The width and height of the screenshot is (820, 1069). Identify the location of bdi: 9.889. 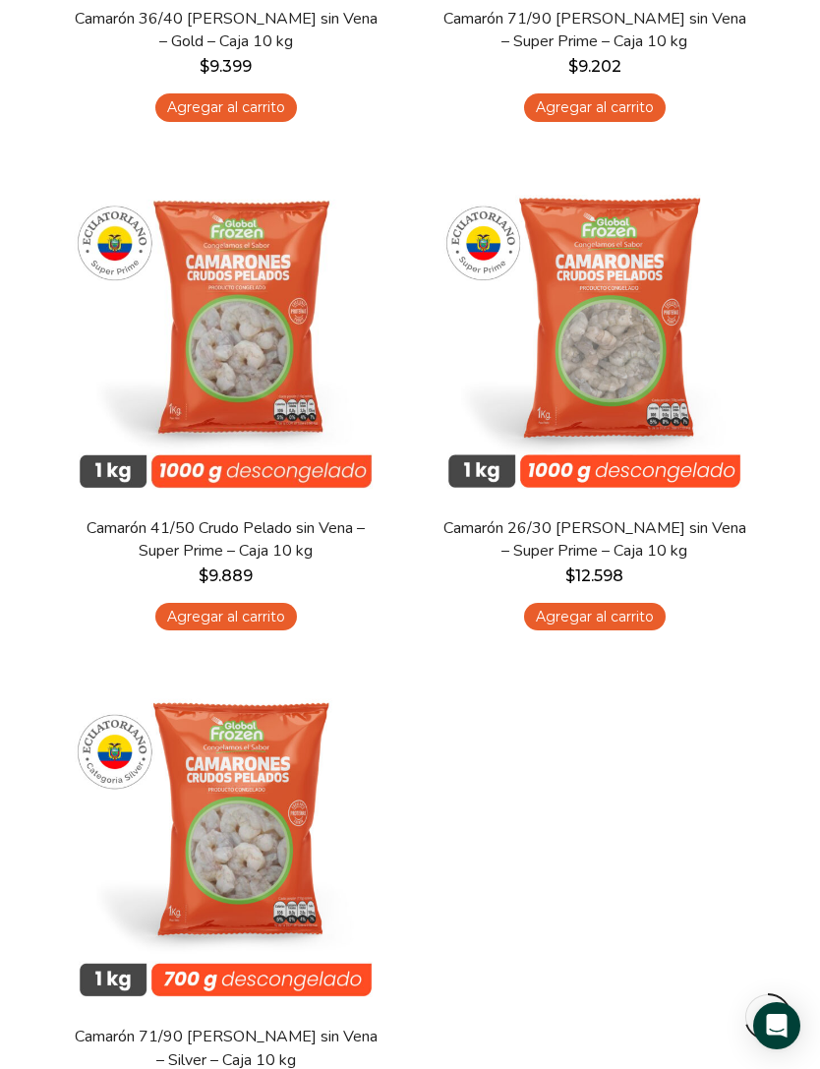
(225, 575).